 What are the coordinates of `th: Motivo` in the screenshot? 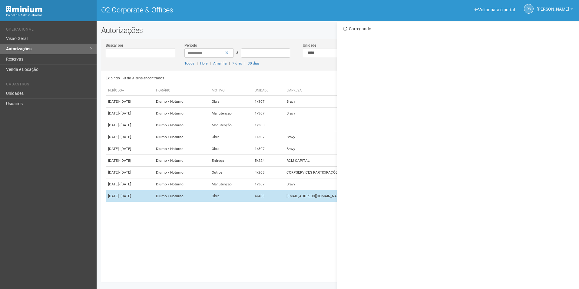 It's located at (230, 91).